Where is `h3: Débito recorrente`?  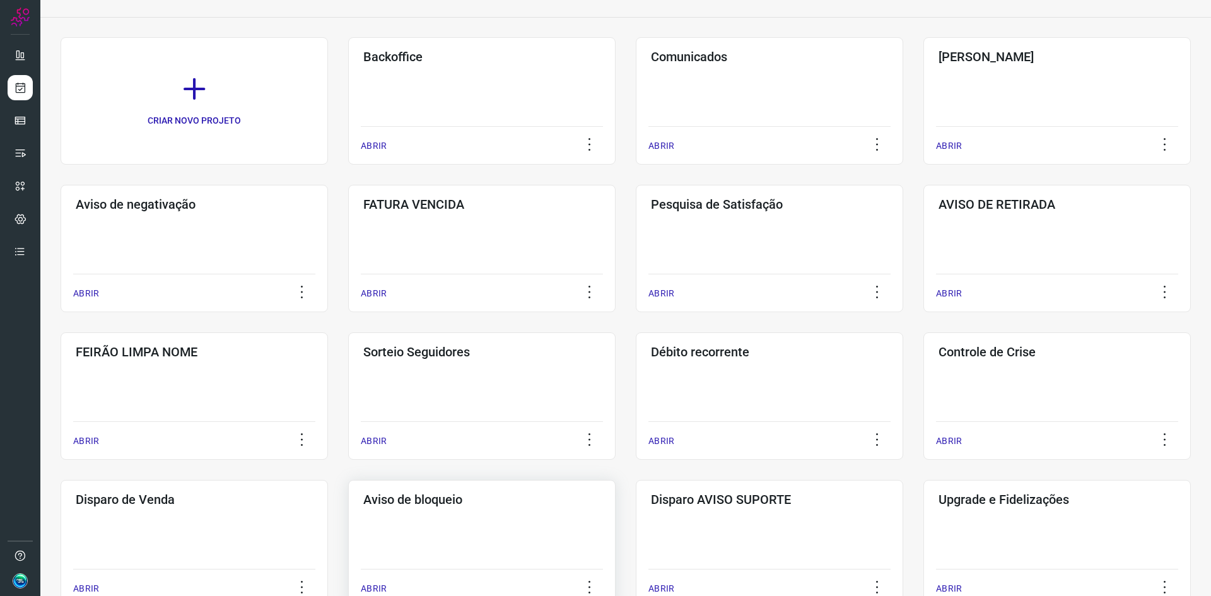 h3: Débito recorrente is located at coordinates (769, 352).